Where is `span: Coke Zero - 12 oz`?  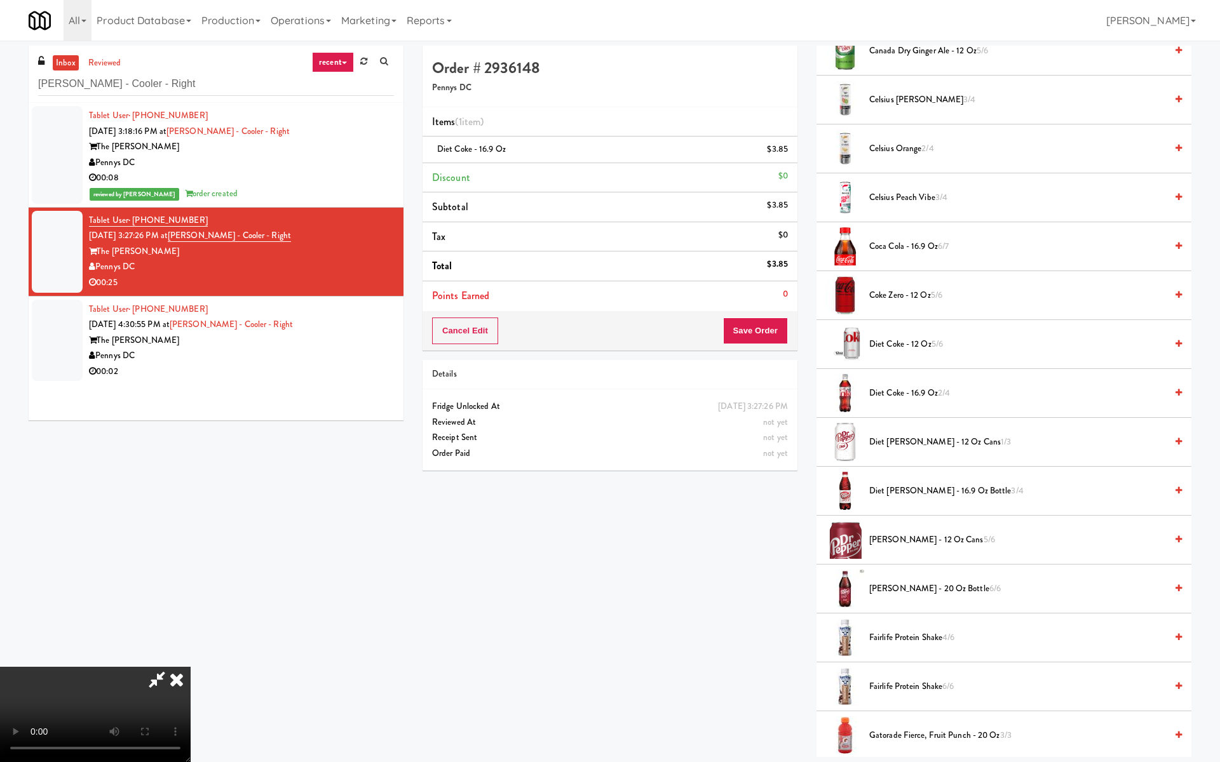
span: Coke Zero - 12 oz is located at coordinates (1017, 295).